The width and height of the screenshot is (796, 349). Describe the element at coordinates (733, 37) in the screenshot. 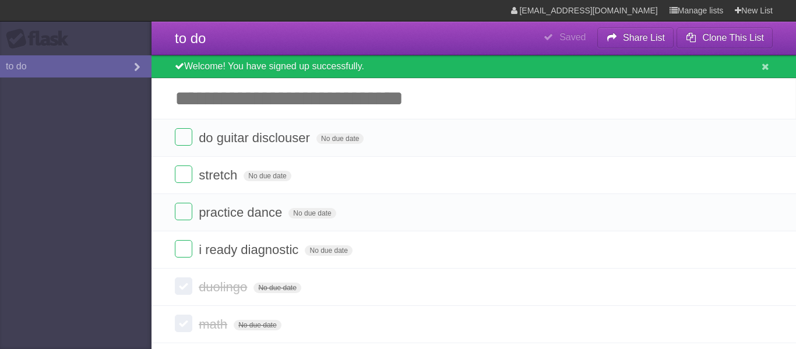

I see `b: Clone This List` at that location.